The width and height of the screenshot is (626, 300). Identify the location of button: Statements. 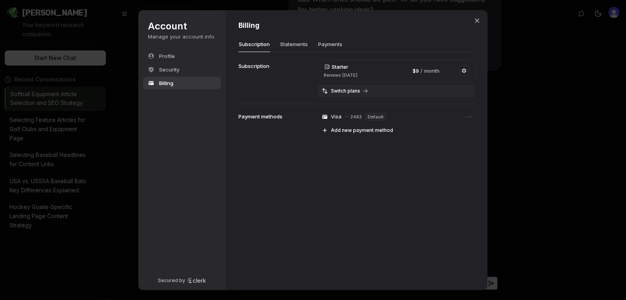
(294, 44).